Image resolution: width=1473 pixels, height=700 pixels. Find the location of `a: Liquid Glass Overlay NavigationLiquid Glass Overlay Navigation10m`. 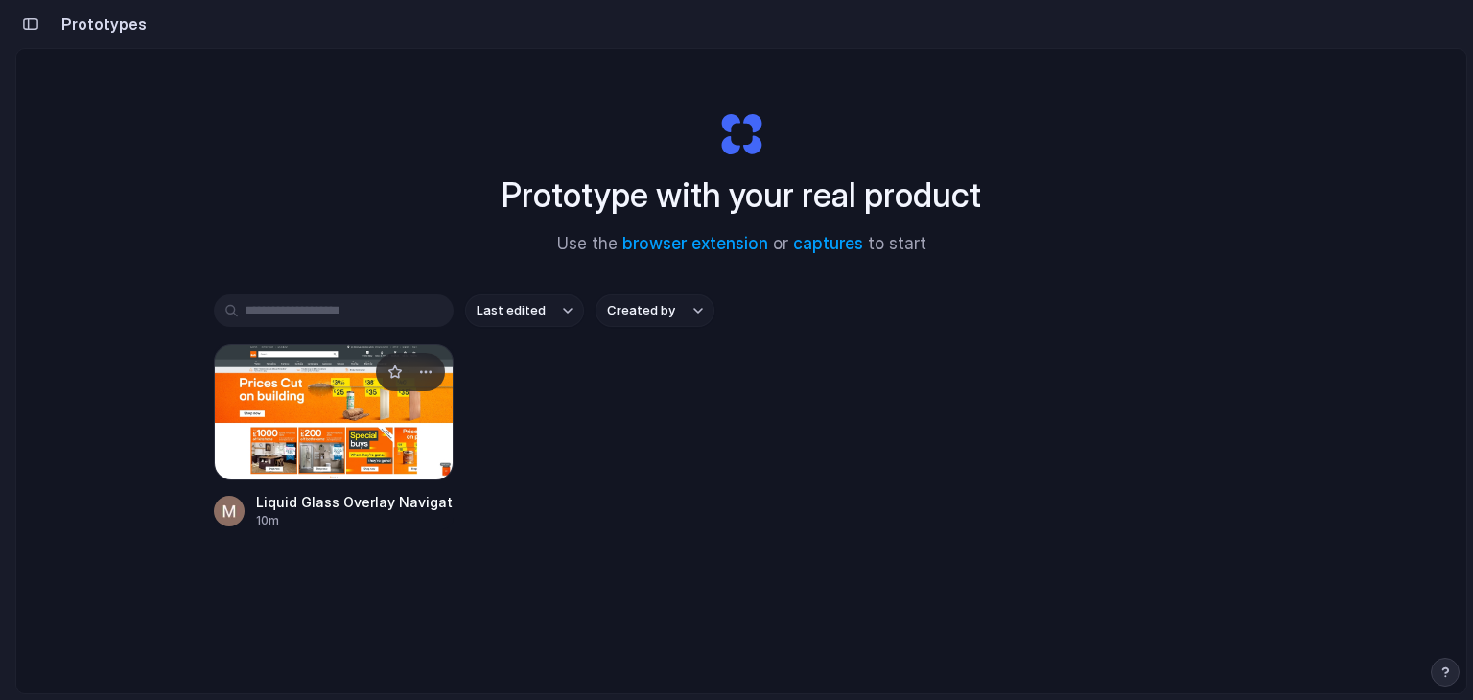

a: Liquid Glass Overlay NavigationLiquid Glass Overlay Navigation10m is located at coordinates (334, 436).